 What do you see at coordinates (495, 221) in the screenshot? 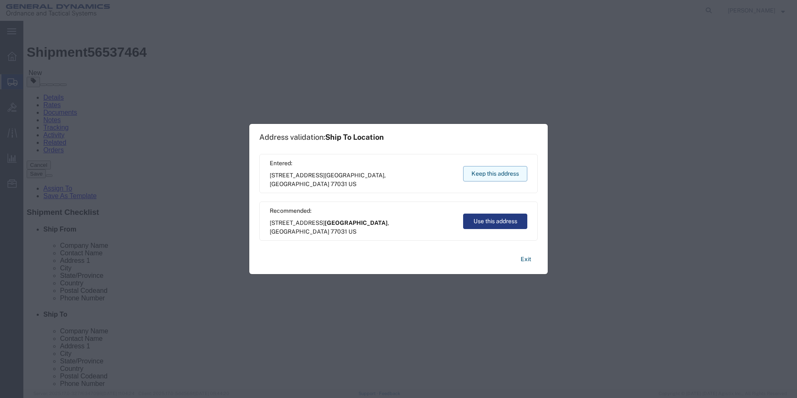
I see `button: Use this address` at bounding box center [495, 221].